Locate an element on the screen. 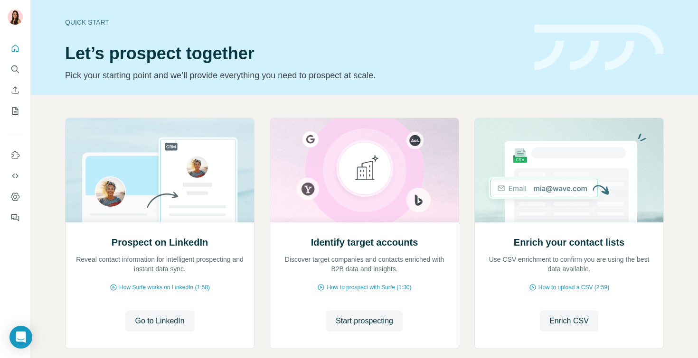 The height and width of the screenshot is (358, 698). div: Open Intercom Messenger is located at coordinates (21, 337).